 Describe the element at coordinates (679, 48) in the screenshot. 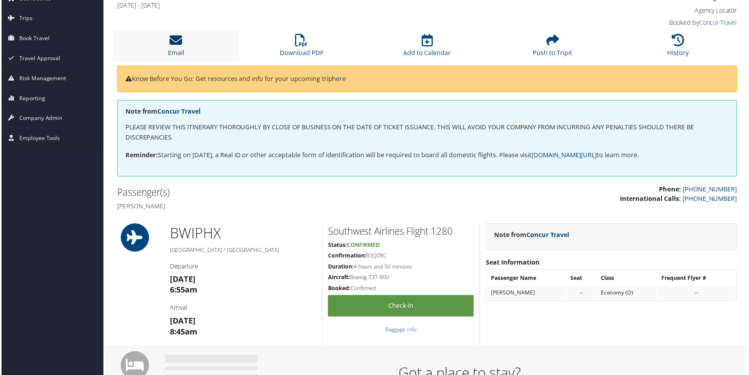

I see `a: History` at that location.